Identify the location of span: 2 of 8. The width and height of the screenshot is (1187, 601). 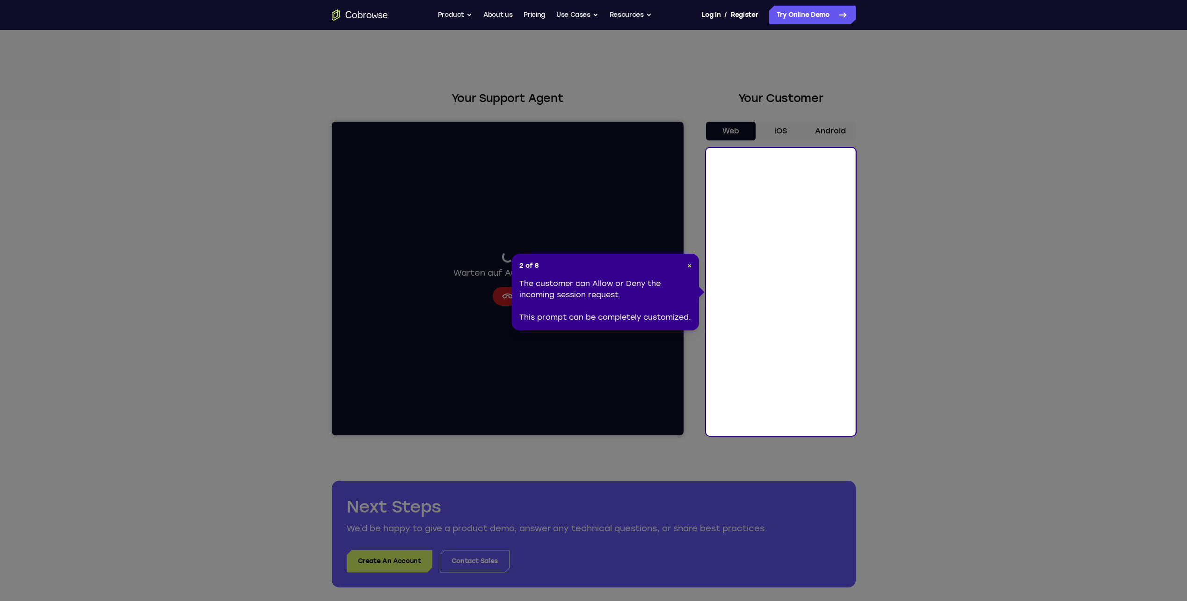
(529, 266).